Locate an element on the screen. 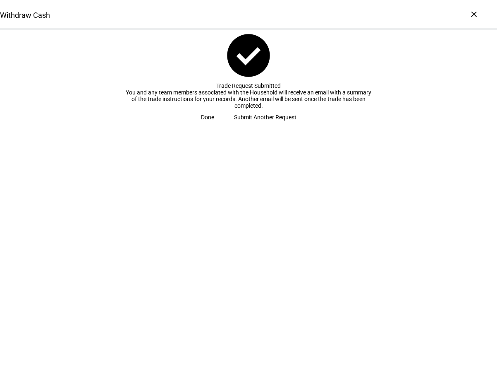 This screenshot has height=377, width=497. div: You and any team members associated with the Household will receive an email with a summary of th... is located at coordinates (249, 99).